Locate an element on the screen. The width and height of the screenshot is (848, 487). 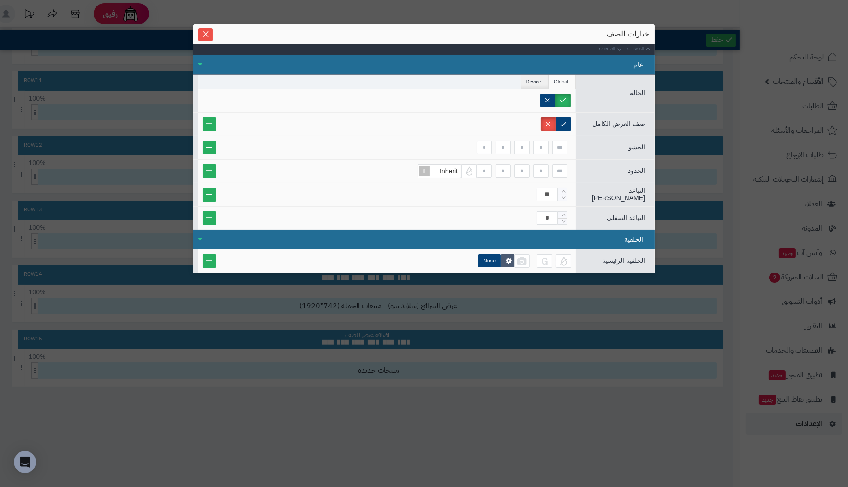
span: Inherit is located at coordinates (448, 171).